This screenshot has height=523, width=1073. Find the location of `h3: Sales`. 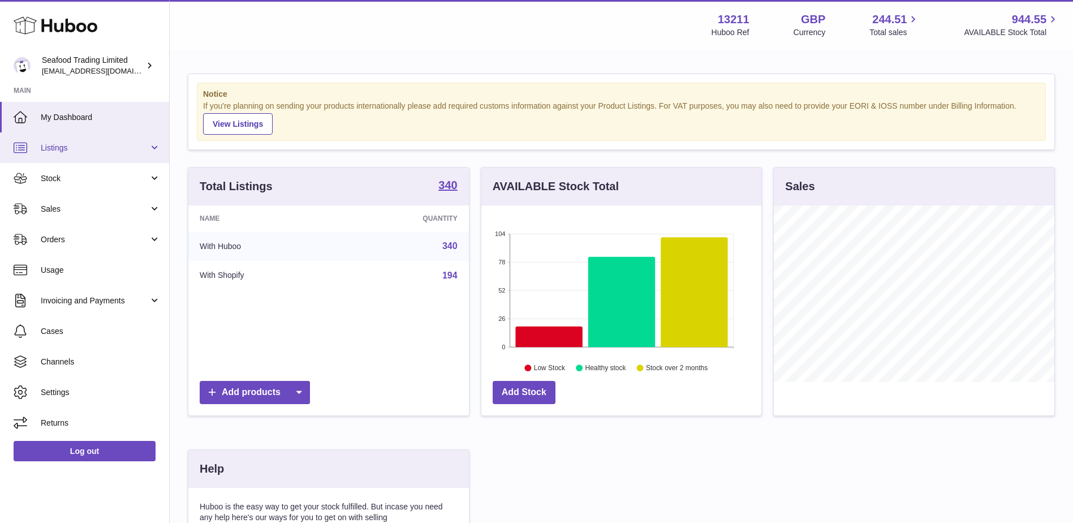

h3: Sales is located at coordinates (800, 186).